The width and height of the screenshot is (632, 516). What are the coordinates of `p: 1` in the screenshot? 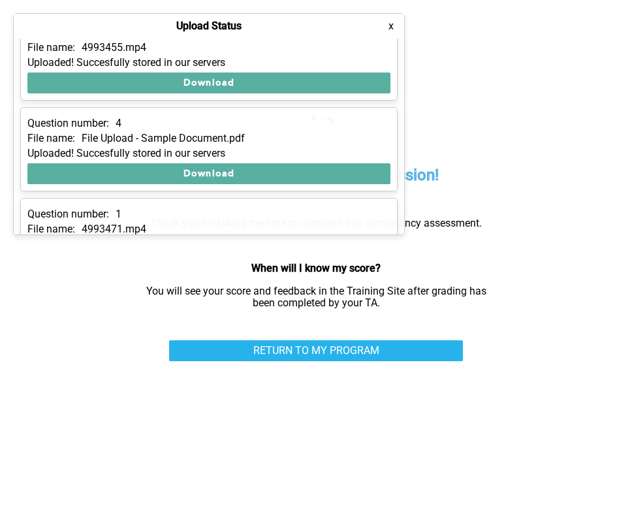 It's located at (118, 214).